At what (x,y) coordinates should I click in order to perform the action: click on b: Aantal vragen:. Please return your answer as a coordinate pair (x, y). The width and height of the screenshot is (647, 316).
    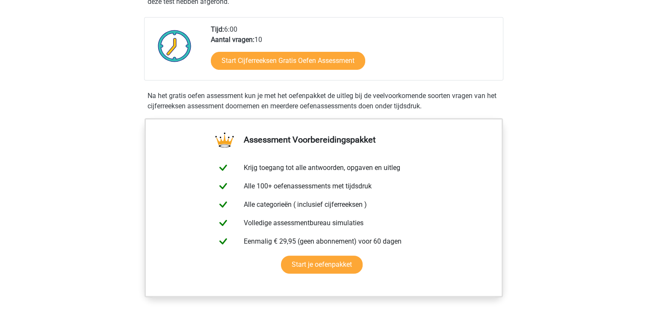
    Looking at the image, I should click on (233, 39).